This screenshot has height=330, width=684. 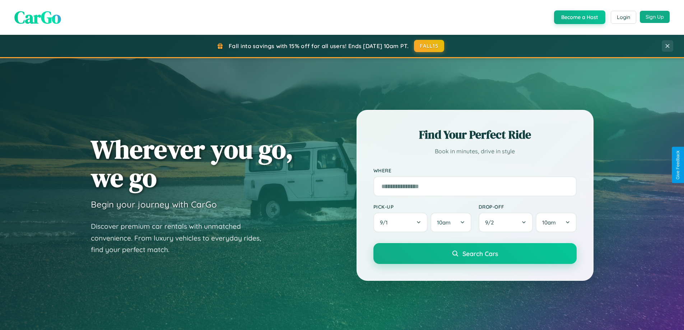 I want to click on p: Discover premium car rentals with unmatched convenience. From luxury vehicles to everyday rides, ..., so click(x=181, y=238).